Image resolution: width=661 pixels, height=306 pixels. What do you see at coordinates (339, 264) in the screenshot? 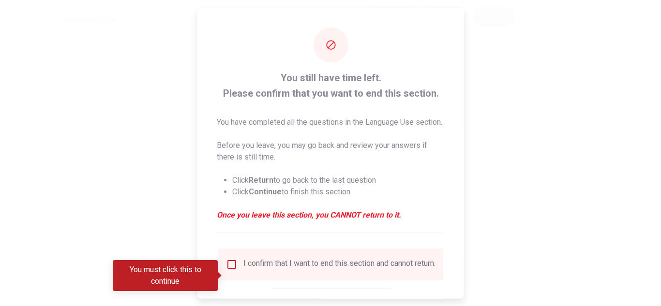
I see `div: I confirm that I want to end this section and cannot return.` at bounding box center [339, 264].